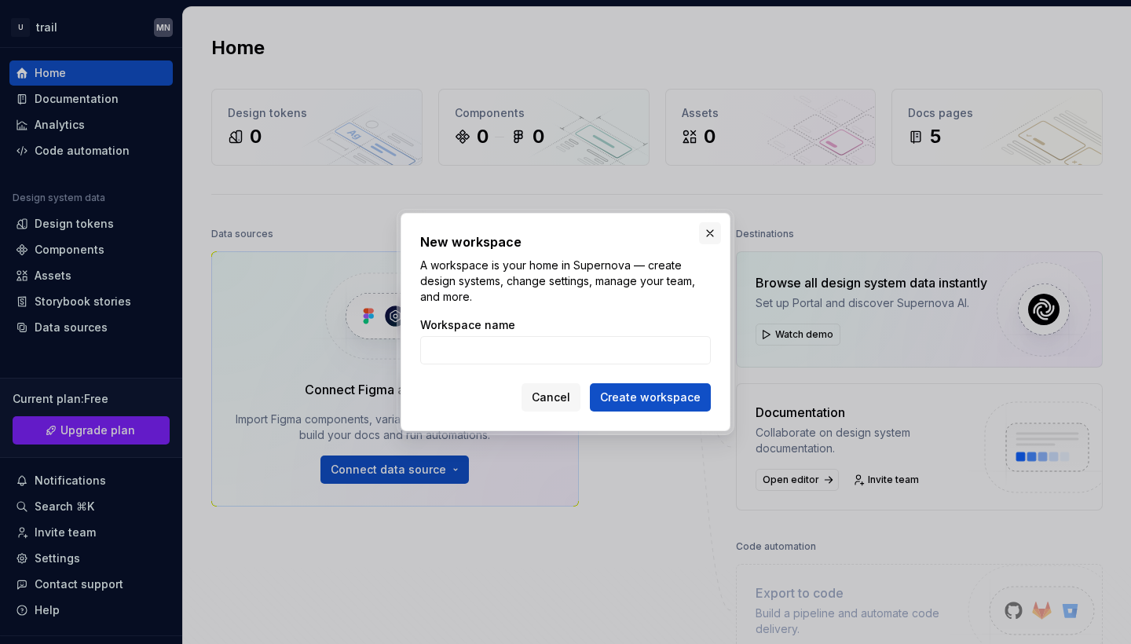  I want to click on span: Create workspace, so click(650, 397).